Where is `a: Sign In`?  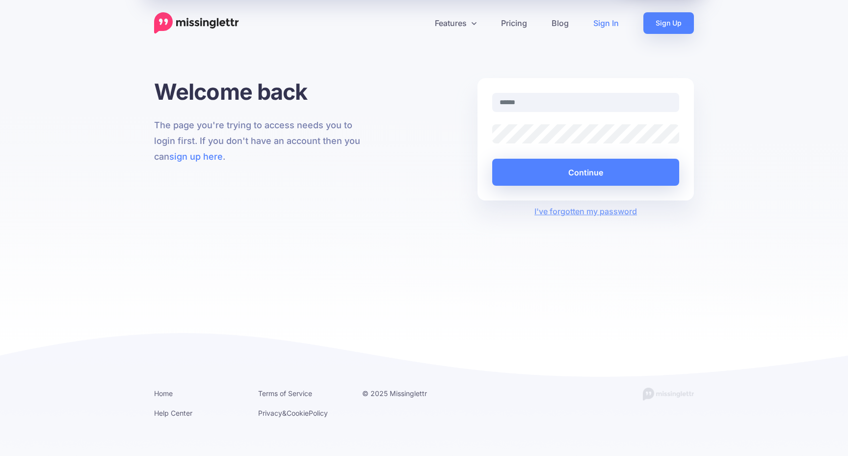
a: Sign In is located at coordinates (606, 23).